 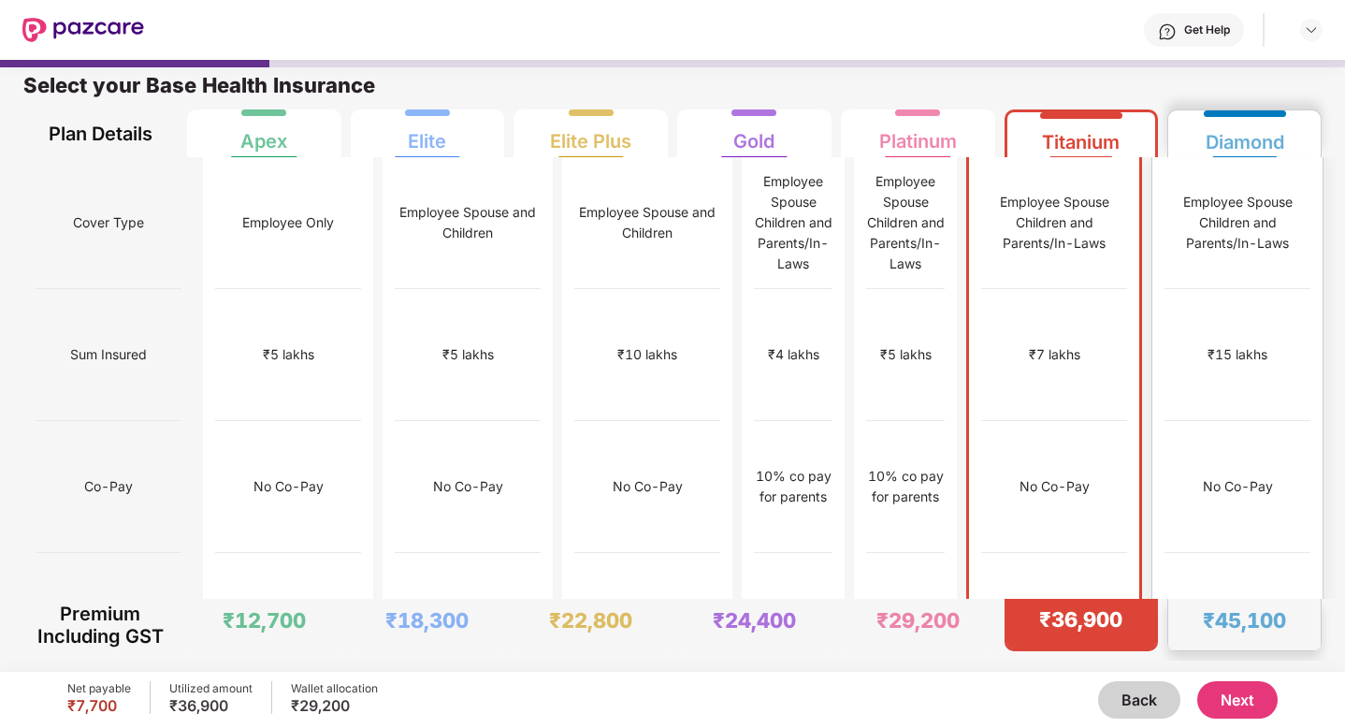 What do you see at coordinates (1244, 620) in the screenshot?
I see `div: ₹45,100` at bounding box center [1244, 620].